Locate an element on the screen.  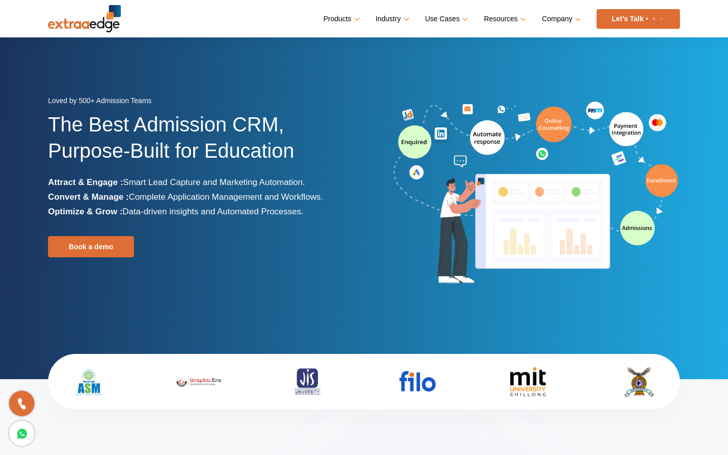
a: Let’s Talk is located at coordinates (638, 19).